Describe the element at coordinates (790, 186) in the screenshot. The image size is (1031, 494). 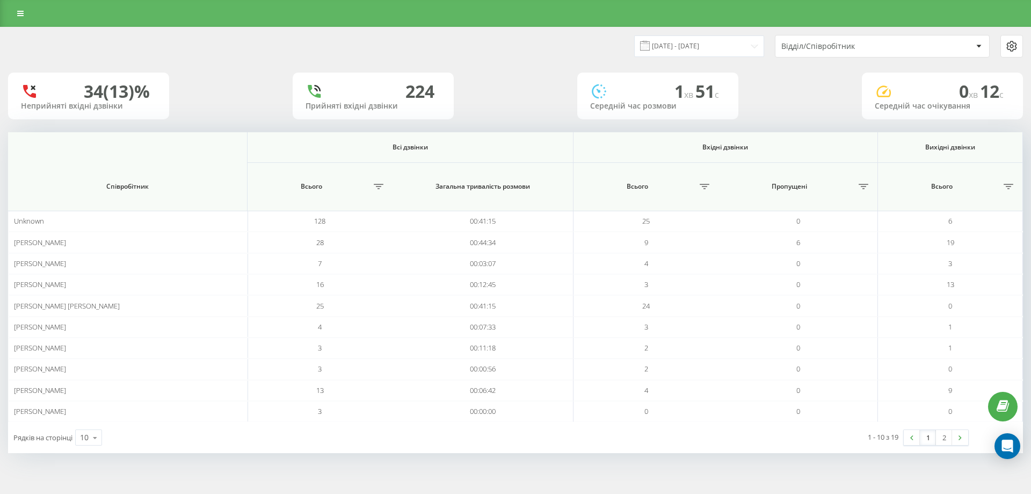
I see `span: Пропущені` at that location.